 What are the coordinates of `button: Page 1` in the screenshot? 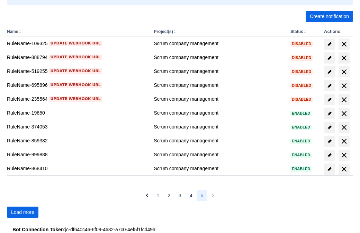 It's located at (158, 195).